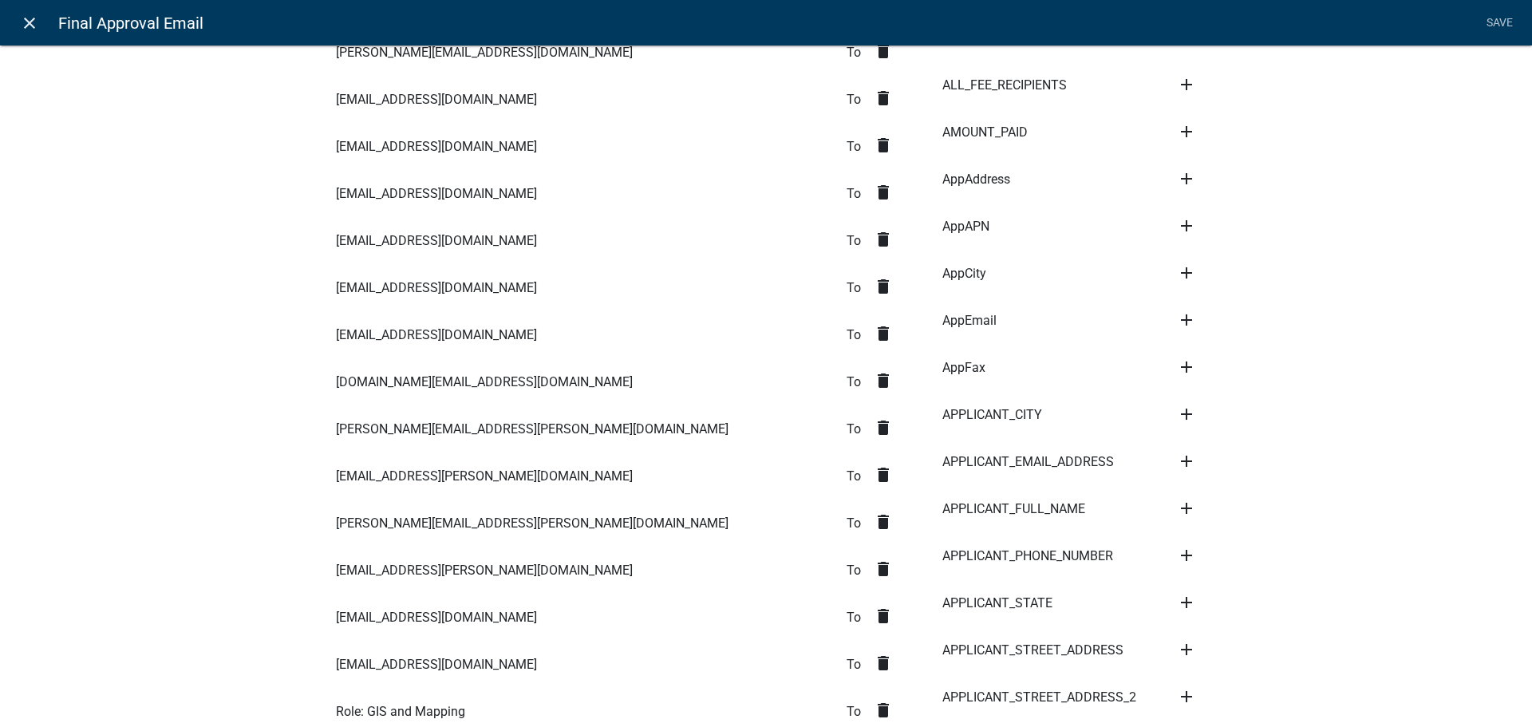  I want to click on span: Final Approval Email, so click(131, 23).